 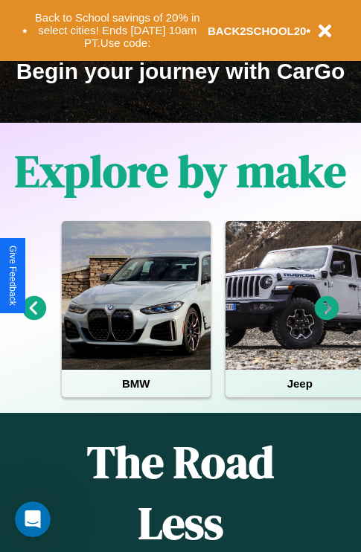 I want to click on h1: Explore by make, so click(x=180, y=171).